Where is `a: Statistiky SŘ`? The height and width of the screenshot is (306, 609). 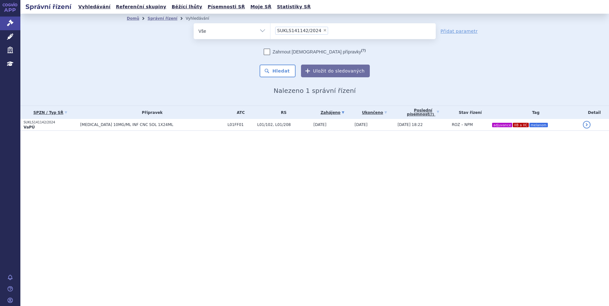 a: Statistiky SŘ is located at coordinates (294, 7).